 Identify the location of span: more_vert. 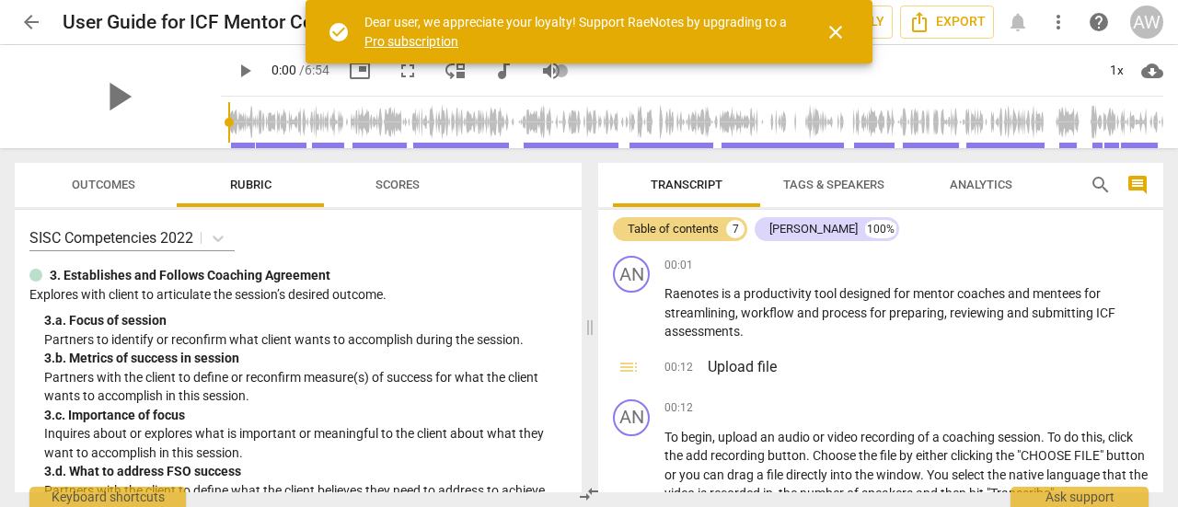
(1059, 22).